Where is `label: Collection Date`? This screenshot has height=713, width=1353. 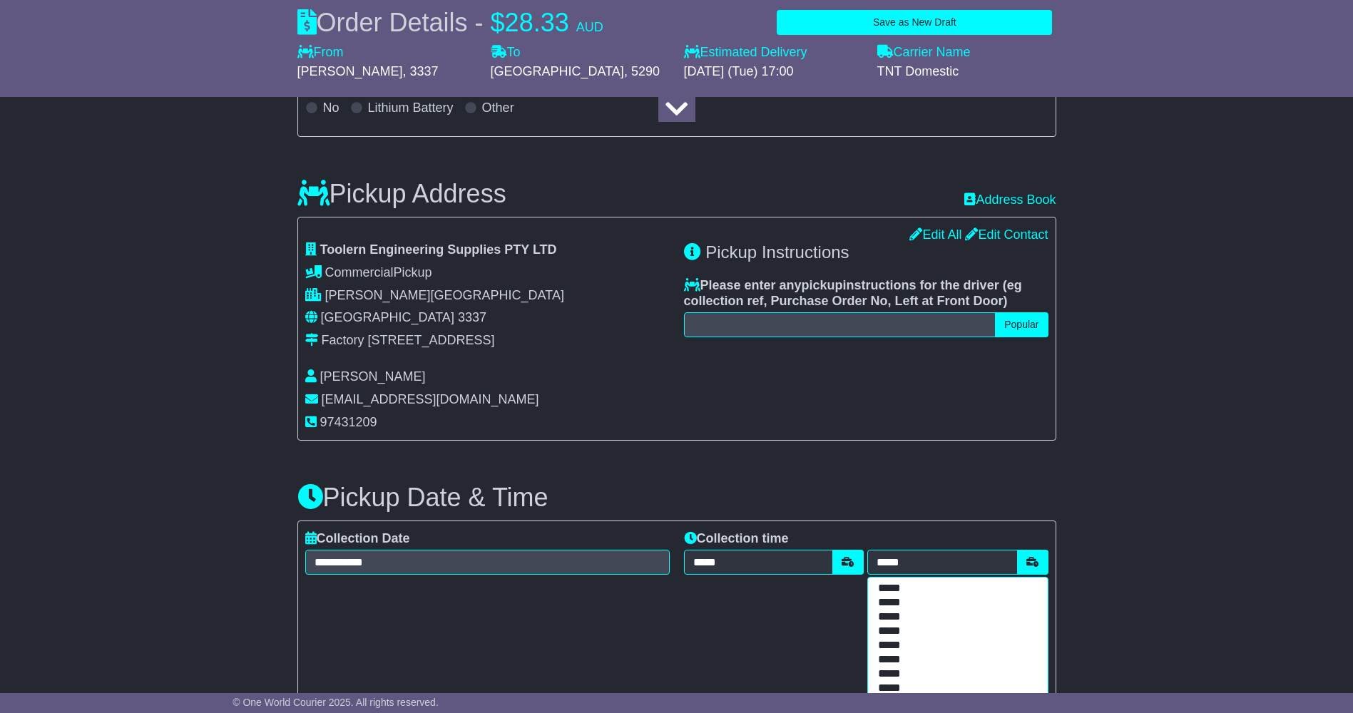
label: Collection Date is located at coordinates (357, 539).